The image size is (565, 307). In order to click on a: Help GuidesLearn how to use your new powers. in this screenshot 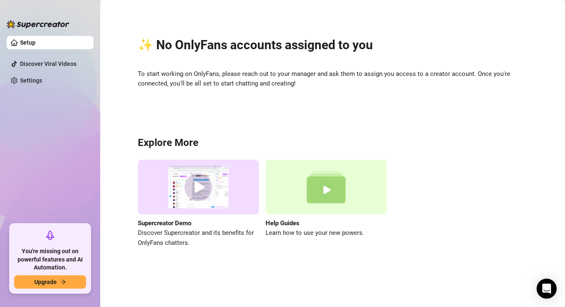, I will do `click(326, 204)`.